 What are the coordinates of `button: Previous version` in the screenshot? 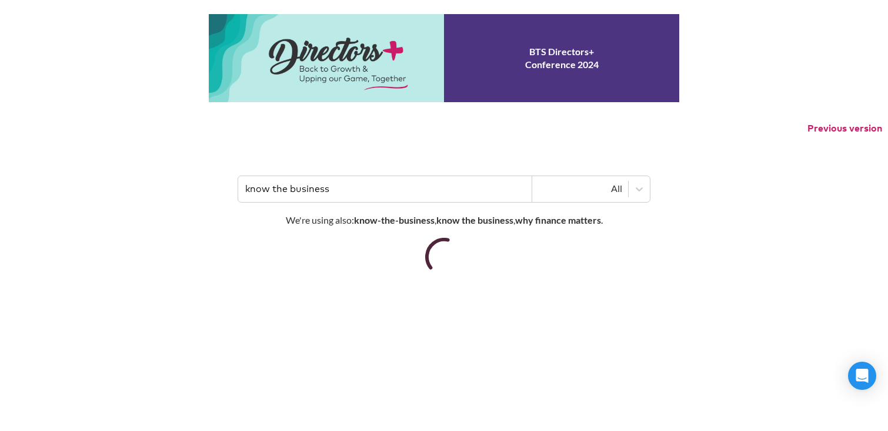 It's located at (844, 129).